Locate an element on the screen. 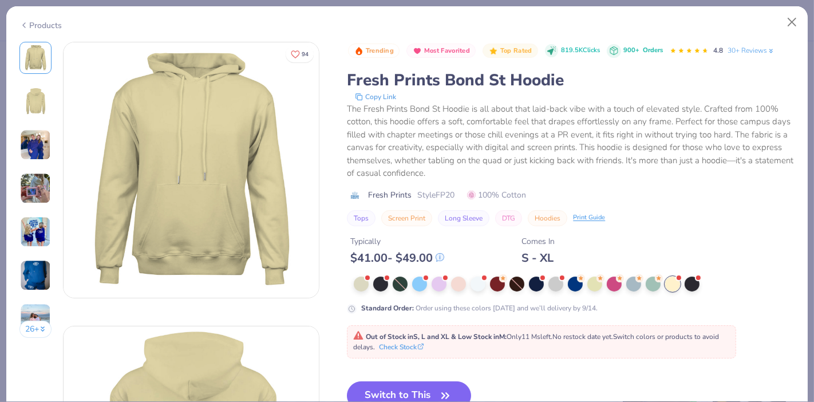  img: Most Favorited sort is located at coordinates (417, 51).